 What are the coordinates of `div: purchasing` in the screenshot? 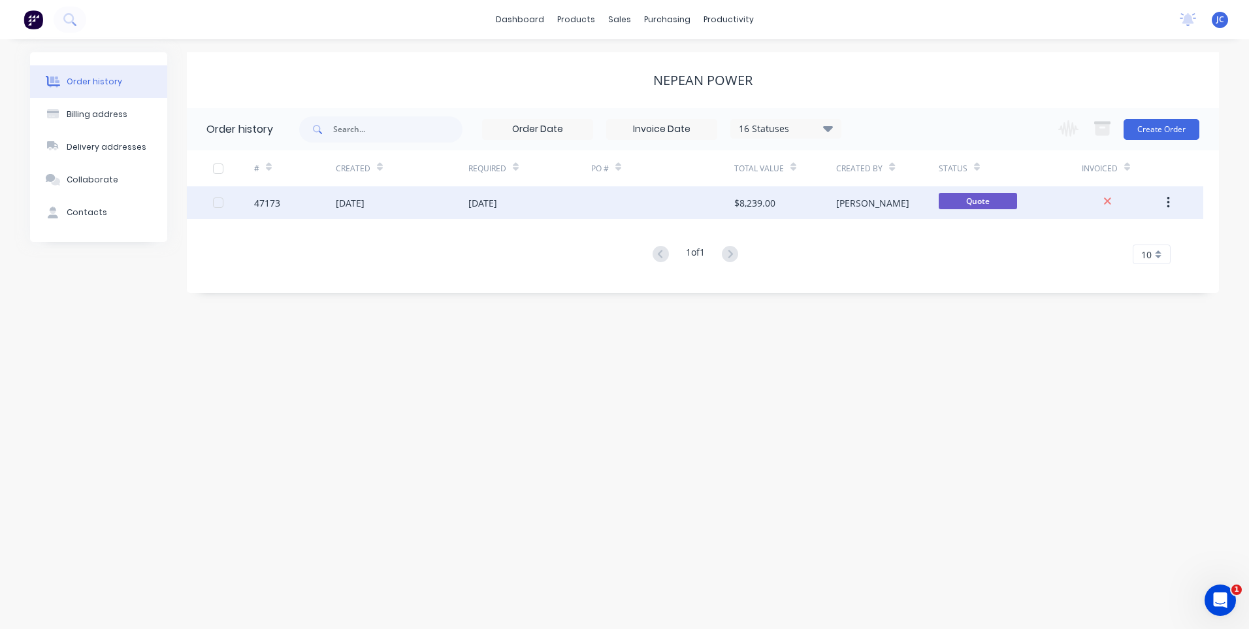 It's located at (667, 20).